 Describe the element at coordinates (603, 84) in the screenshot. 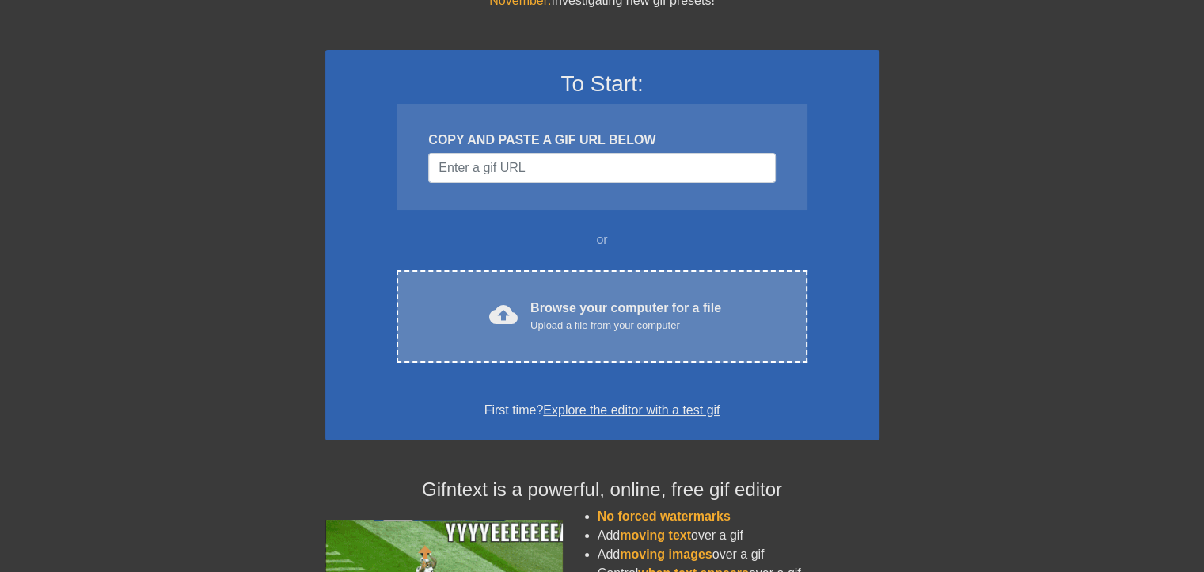

I see `h3: To Start:` at that location.